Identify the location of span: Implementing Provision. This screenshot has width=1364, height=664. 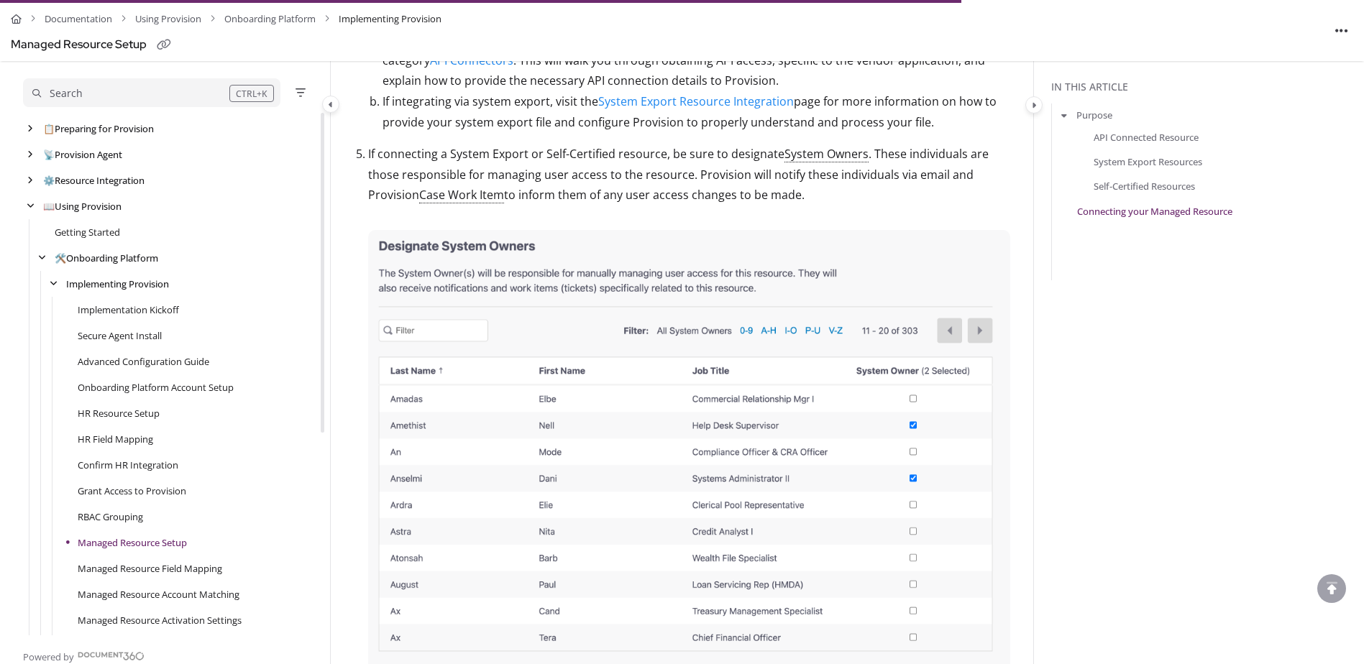
(390, 19).